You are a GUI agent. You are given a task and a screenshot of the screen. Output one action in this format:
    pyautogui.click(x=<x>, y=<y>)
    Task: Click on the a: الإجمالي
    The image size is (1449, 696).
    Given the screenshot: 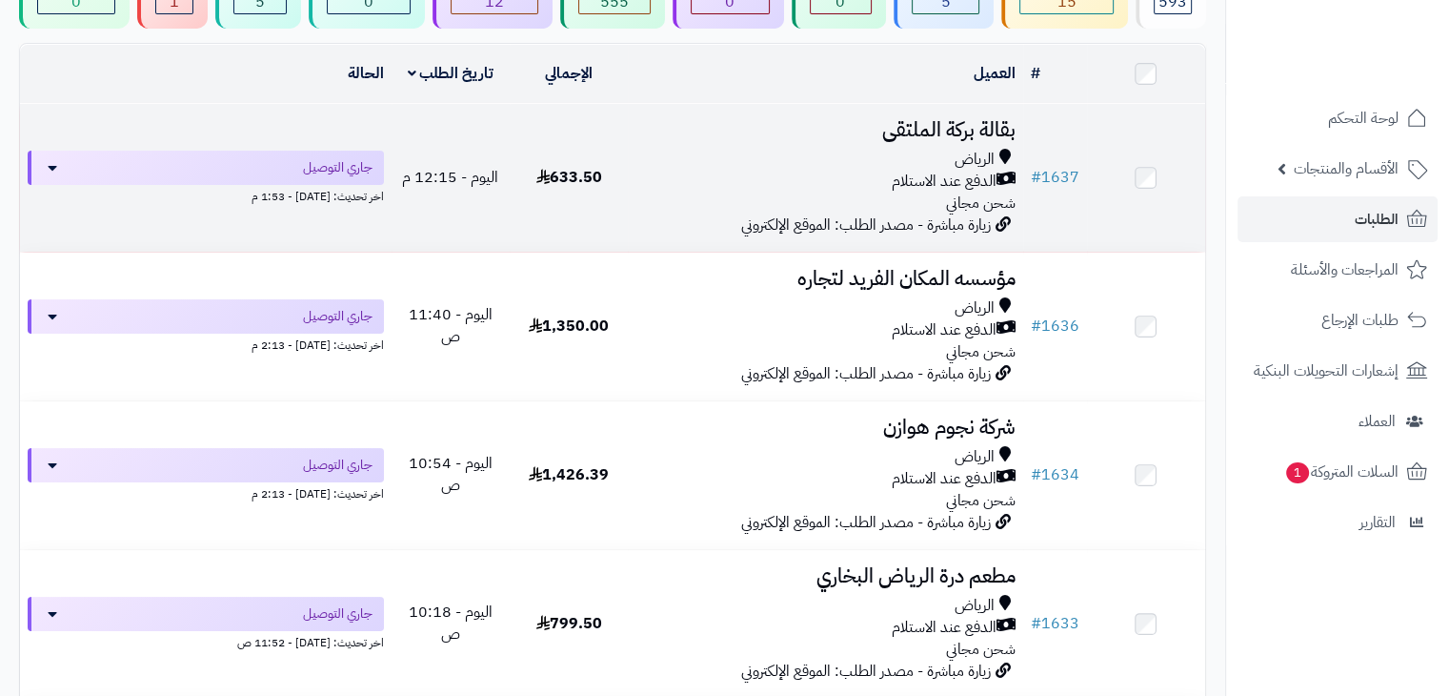 What is the action you would take?
    pyautogui.click(x=569, y=73)
    